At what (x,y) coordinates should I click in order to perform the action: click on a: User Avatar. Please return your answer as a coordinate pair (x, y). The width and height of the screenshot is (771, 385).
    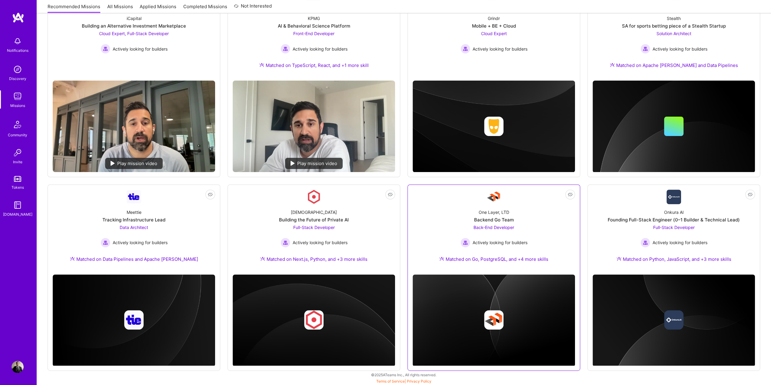
    Looking at the image, I should click on (18, 367).